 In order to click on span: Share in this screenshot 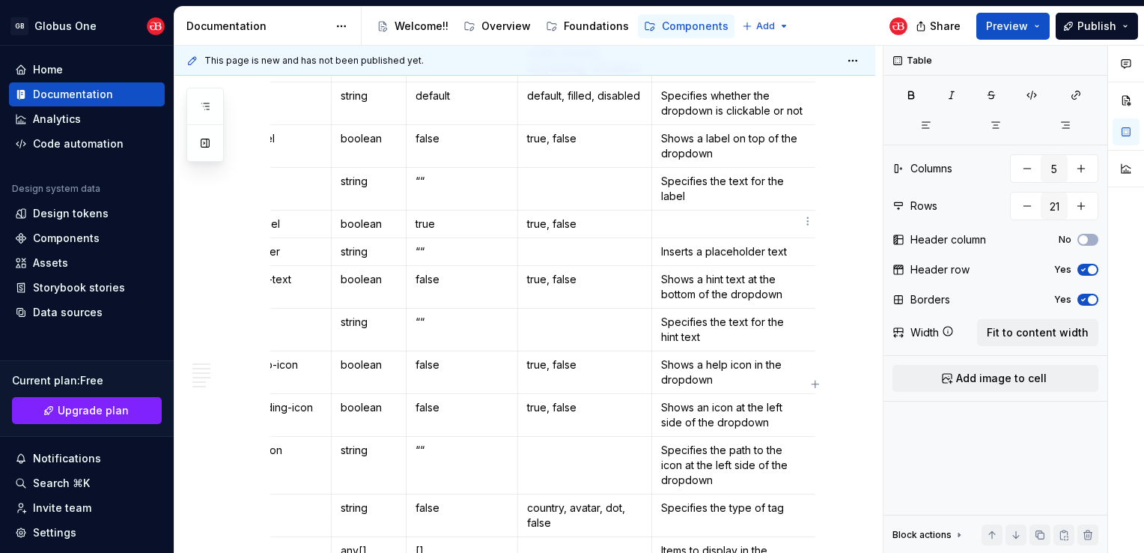, I will do `click(945, 26)`.